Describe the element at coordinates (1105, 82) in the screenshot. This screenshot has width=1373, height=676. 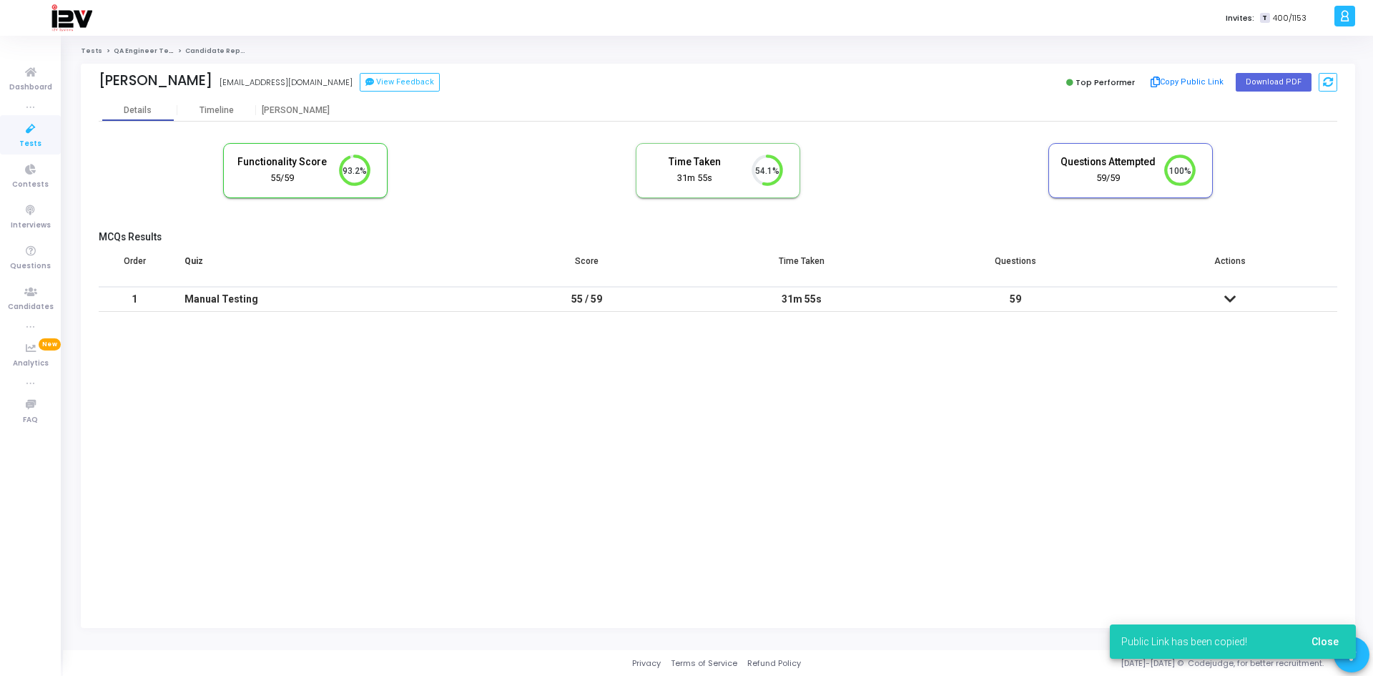
I see `span: Top Performer` at that location.